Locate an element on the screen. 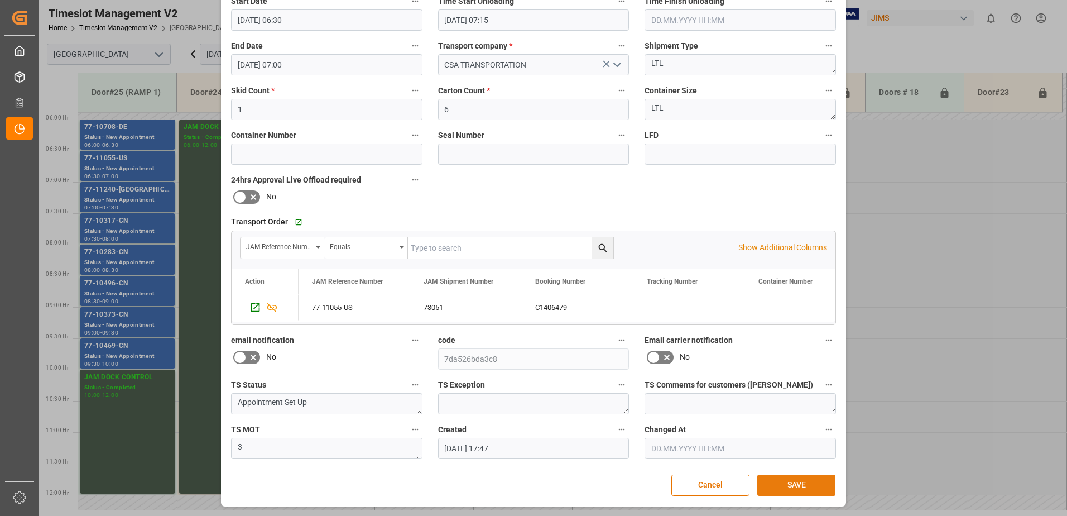  span: 24hrs Approval Live Offload required is located at coordinates (296, 180).